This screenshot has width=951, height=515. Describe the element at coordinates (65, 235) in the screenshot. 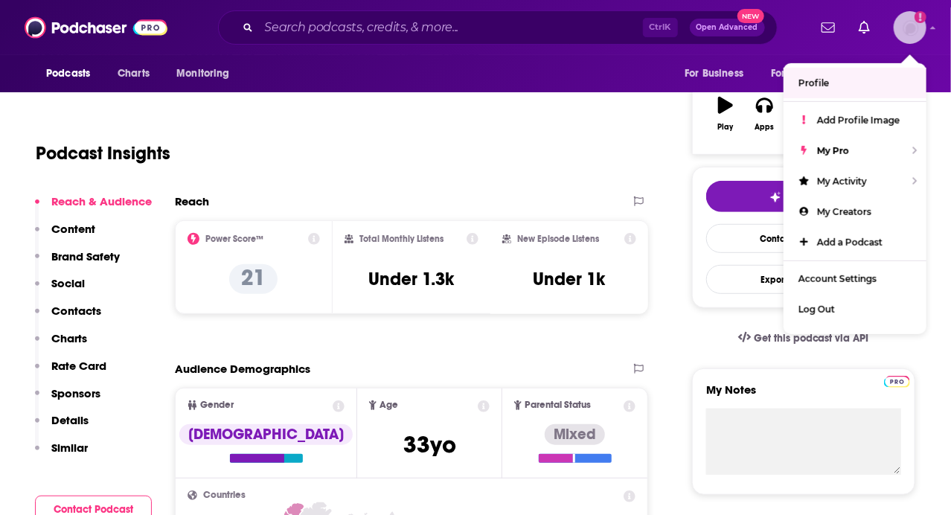

I see `button: Content` at that location.